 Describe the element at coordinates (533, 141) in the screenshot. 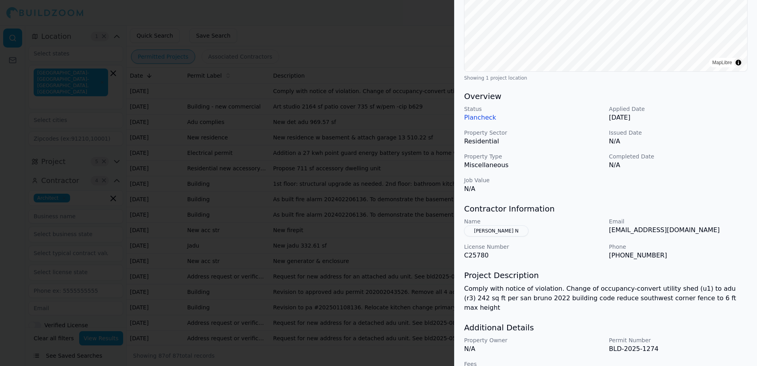

I see `p: Residential` at that location.